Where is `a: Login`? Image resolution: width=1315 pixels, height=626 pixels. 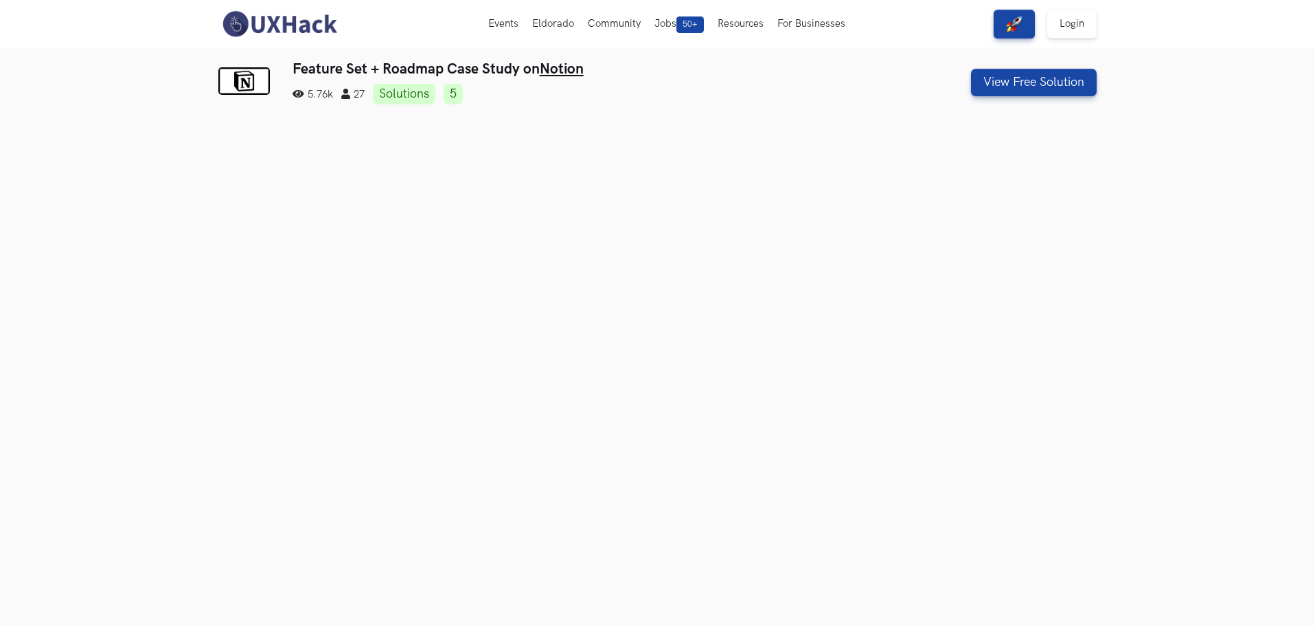
a: Login is located at coordinates (1072, 24).